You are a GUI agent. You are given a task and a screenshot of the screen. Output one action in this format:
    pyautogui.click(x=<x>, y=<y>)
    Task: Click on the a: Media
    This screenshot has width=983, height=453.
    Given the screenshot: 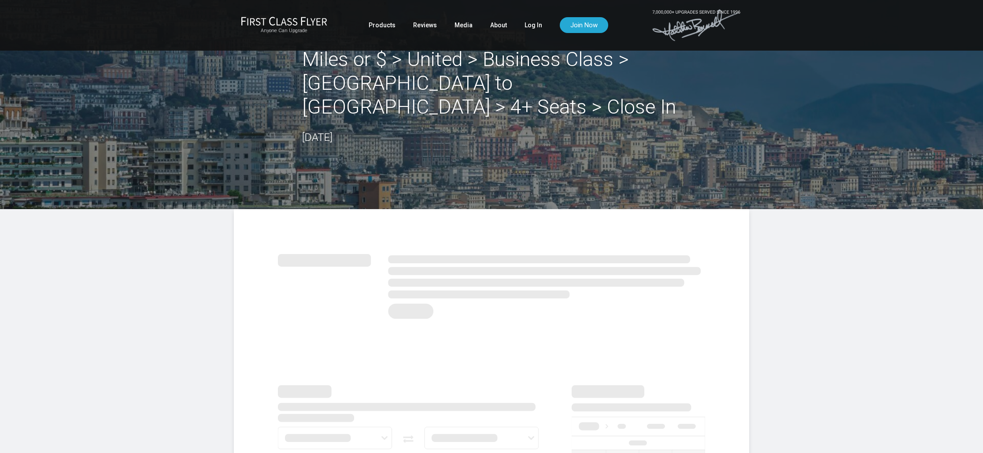 What is the action you would take?
    pyautogui.click(x=463, y=25)
    